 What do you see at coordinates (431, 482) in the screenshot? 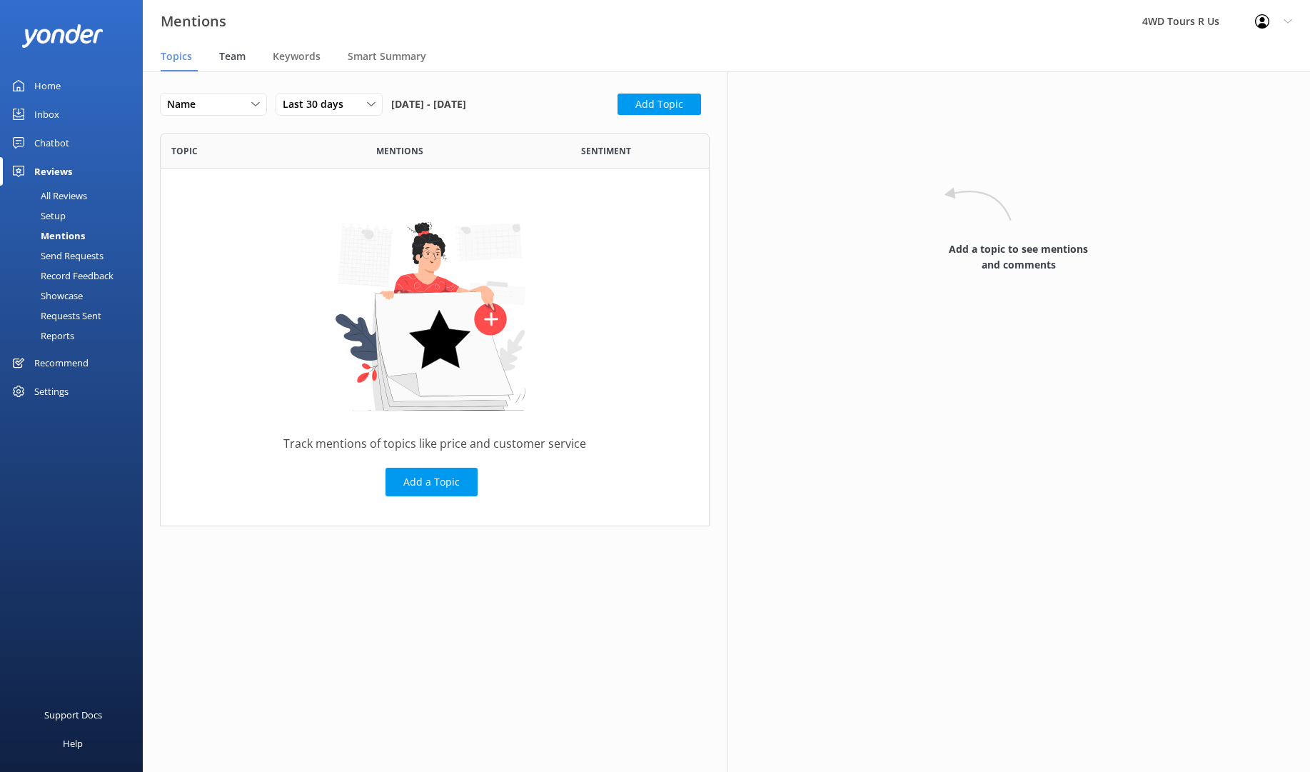
I see `button: Add a Topic` at bounding box center [431, 482].